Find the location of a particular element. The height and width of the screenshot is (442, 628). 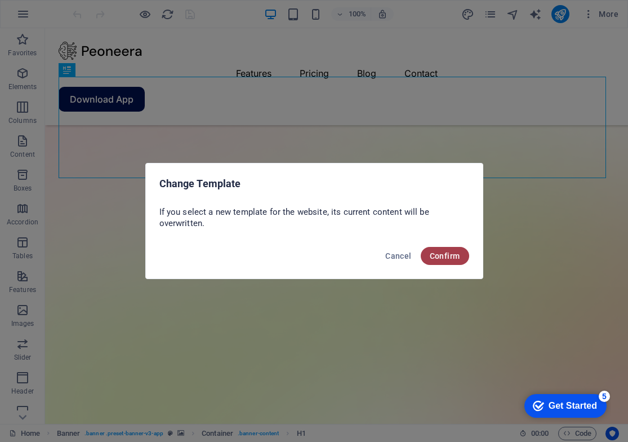

h2: Change Template is located at coordinates (315, 184).